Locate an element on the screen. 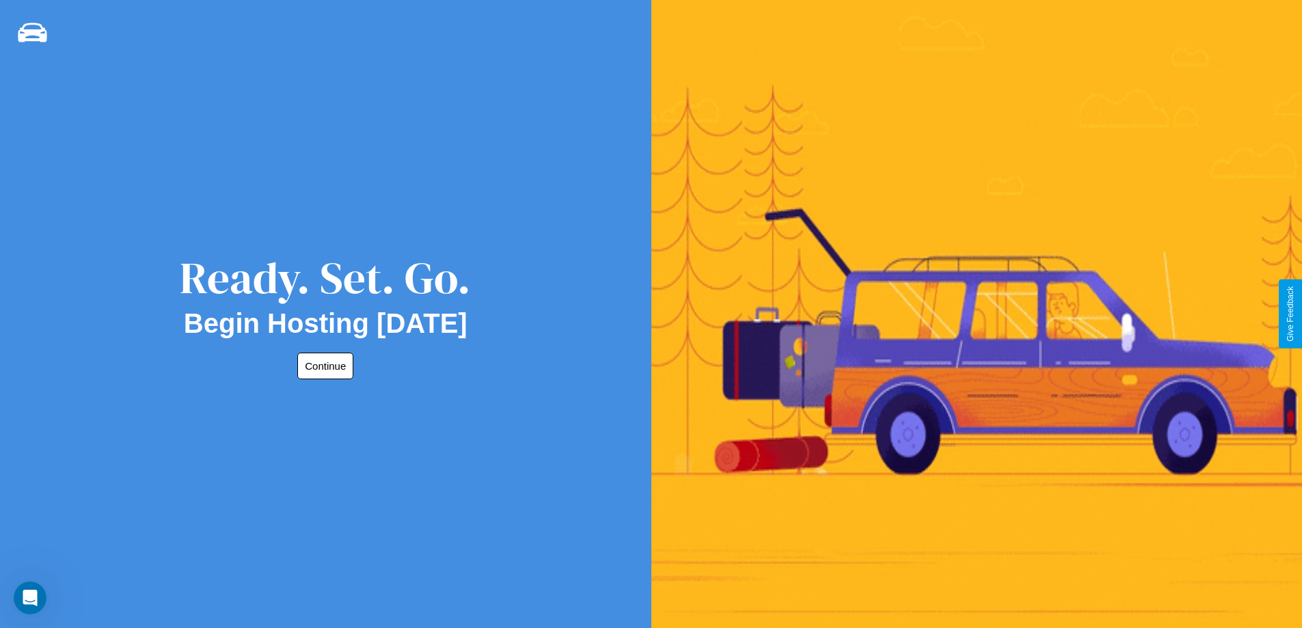  button: Continue is located at coordinates (325, 366).